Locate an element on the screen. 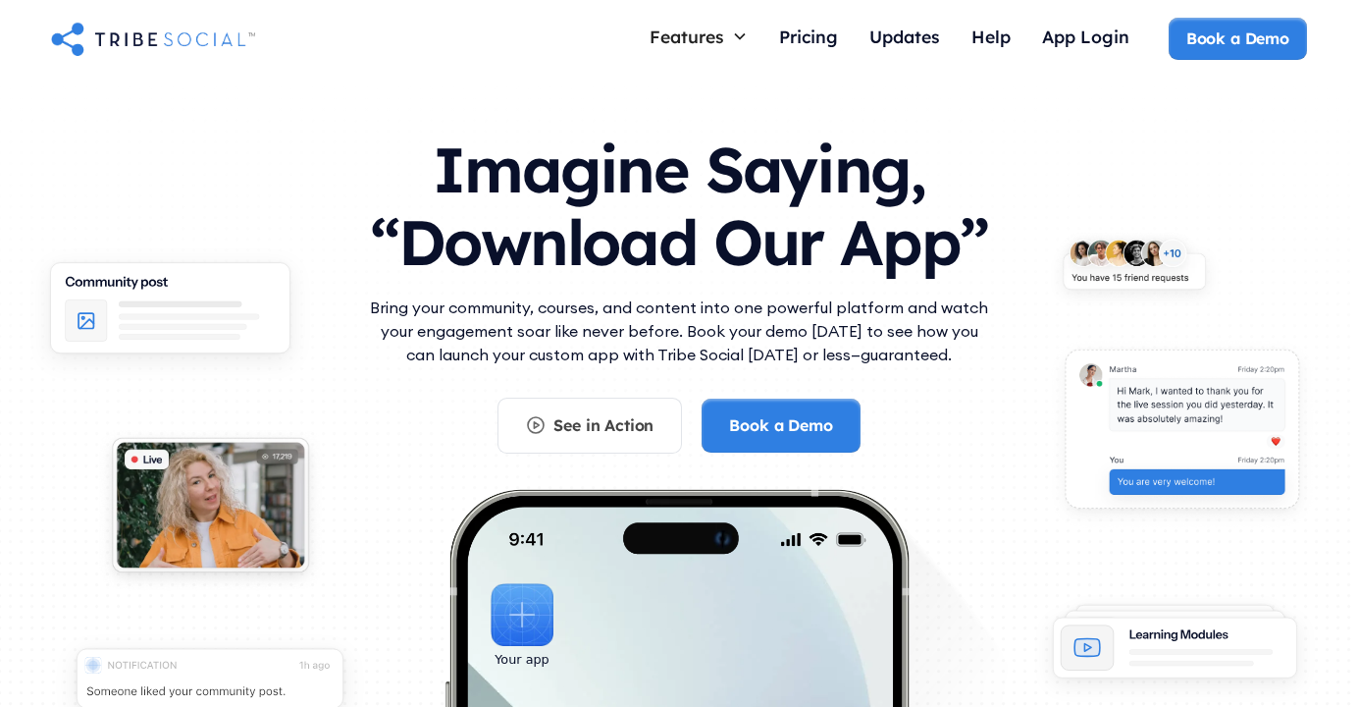  h1: Imagine Saying, “Download Our App” is located at coordinates (679, 200).